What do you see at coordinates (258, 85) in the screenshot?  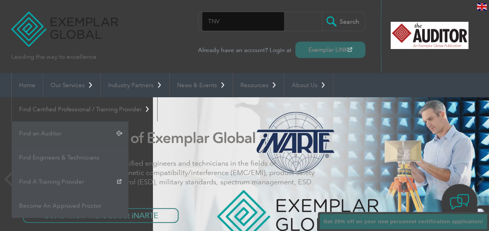 I see `a: Resources` at bounding box center [258, 85].